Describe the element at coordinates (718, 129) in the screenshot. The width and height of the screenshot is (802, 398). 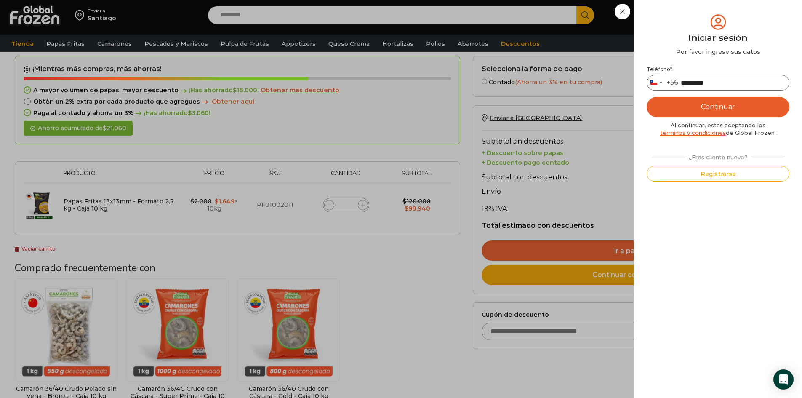
I see `div: Al continuar, estas aceptando los de Global Frozen.` at that location.